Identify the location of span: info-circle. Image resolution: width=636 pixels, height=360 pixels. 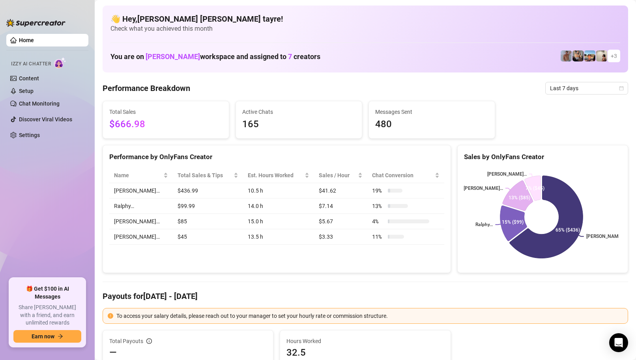
(149, 341).